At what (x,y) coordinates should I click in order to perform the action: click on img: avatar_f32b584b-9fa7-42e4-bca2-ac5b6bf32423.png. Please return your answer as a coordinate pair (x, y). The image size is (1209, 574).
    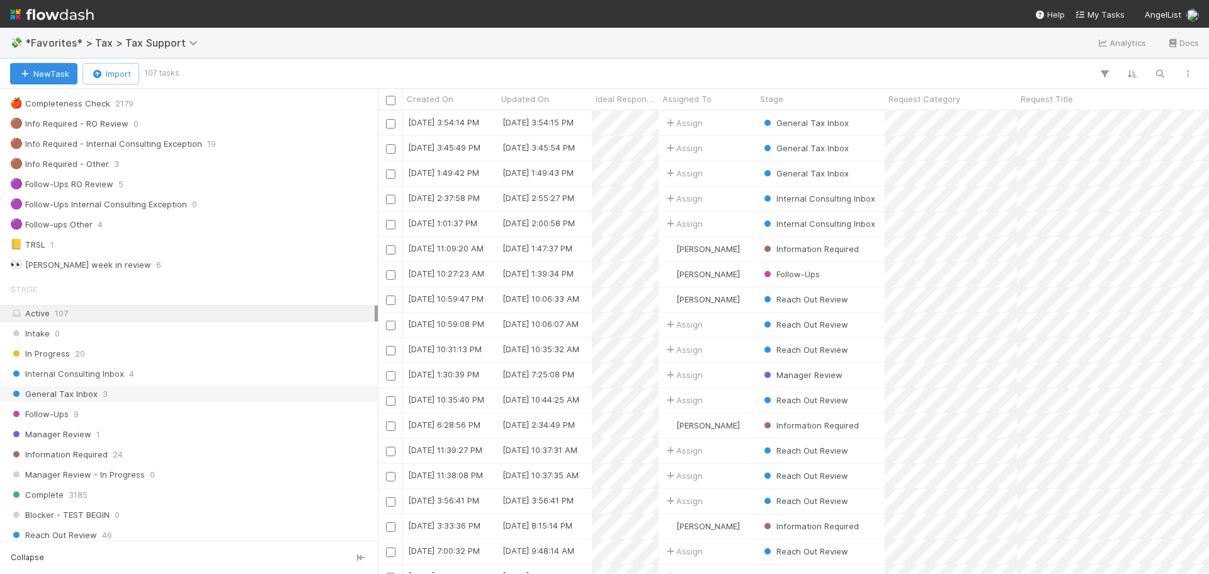
    Looking at the image, I should click on (669, 249).